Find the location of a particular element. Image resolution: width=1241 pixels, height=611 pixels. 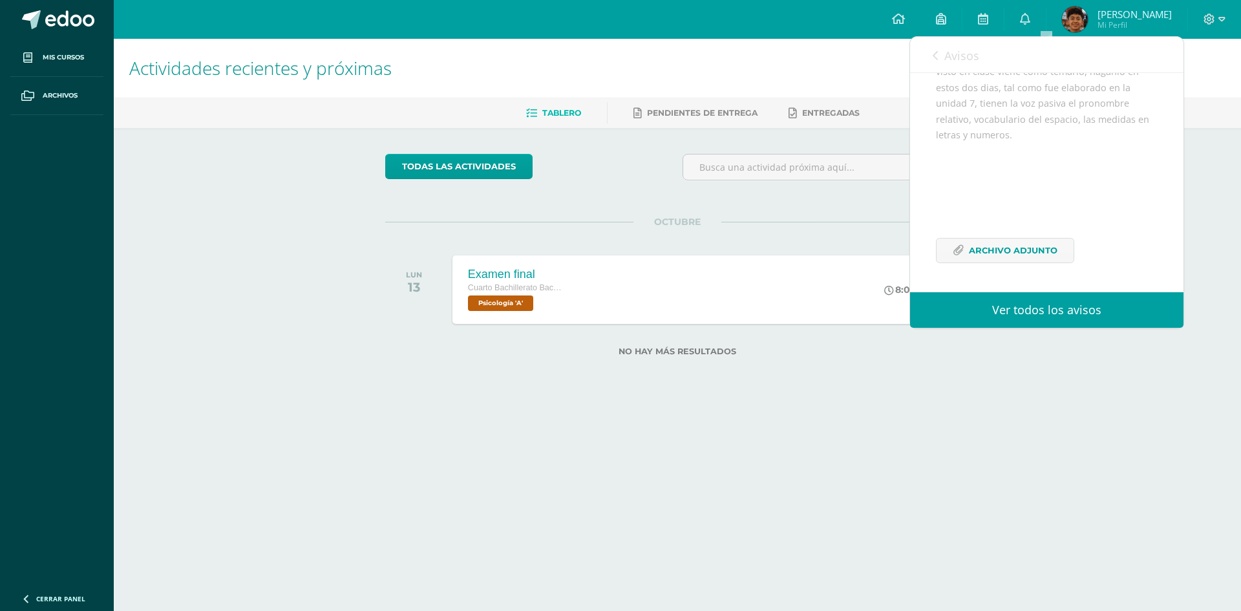

span: Cuarto Bachillerato Bachillerato en CCLL con Orientación en Diseño Gráfico is located at coordinates (516, 288).